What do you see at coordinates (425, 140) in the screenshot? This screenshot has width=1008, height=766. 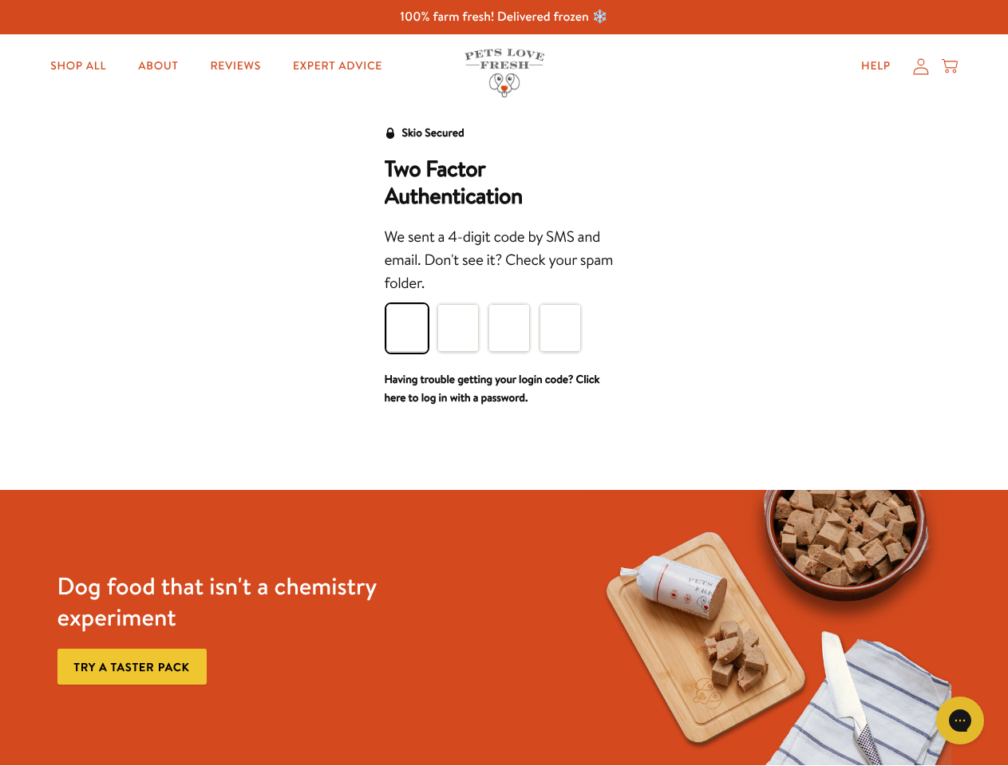 I see `a: Skio Secured` at bounding box center [425, 140].